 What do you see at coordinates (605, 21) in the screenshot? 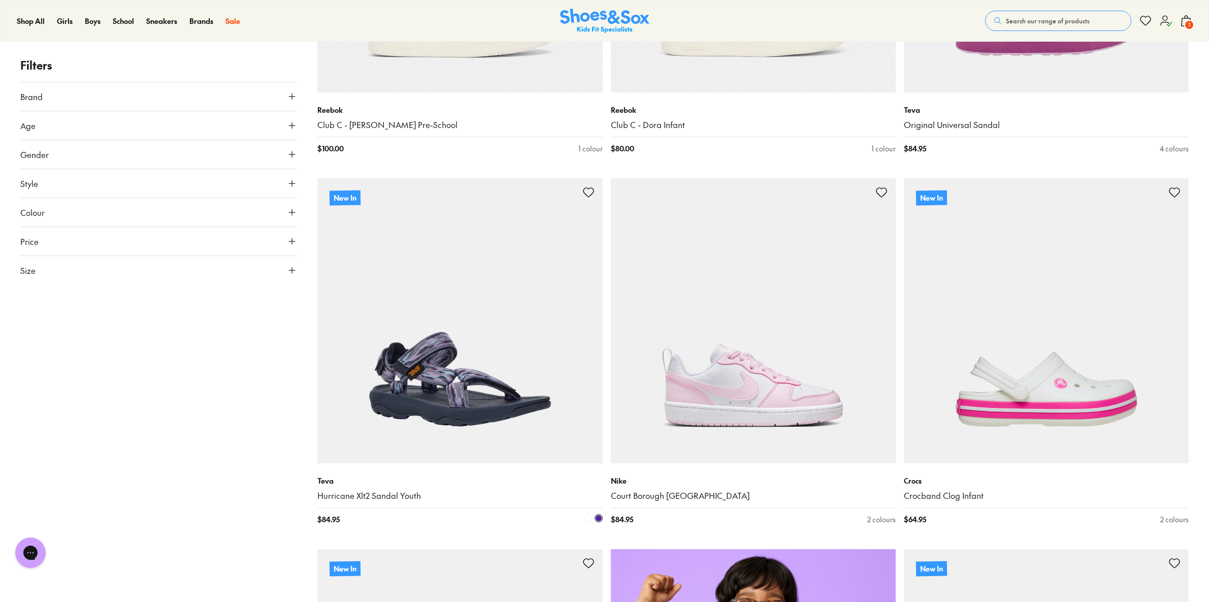
I see `img: SNS_Logo_Responsive.svg` at bounding box center [605, 21].